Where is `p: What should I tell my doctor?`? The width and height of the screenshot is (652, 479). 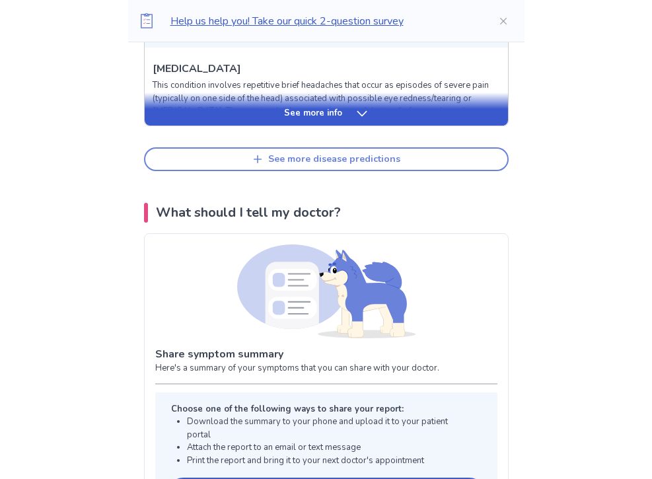 p: What should I tell my doctor? is located at coordinates (248, 213).